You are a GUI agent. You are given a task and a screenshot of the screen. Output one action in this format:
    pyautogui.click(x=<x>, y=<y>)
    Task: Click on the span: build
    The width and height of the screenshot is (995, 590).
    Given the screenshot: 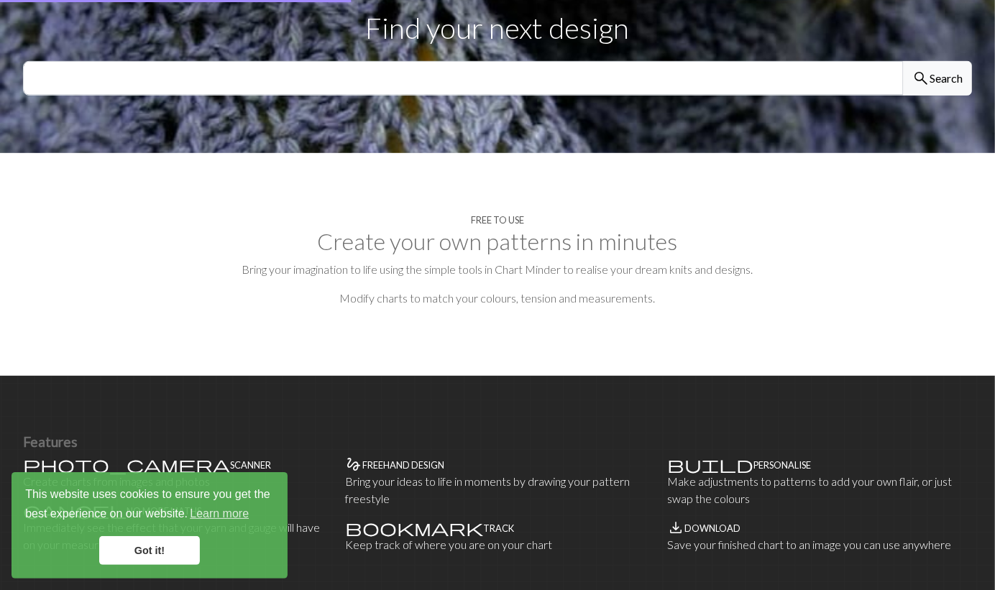 What is the action you would take?
    pyautogui.click(x=710, y=464)
    